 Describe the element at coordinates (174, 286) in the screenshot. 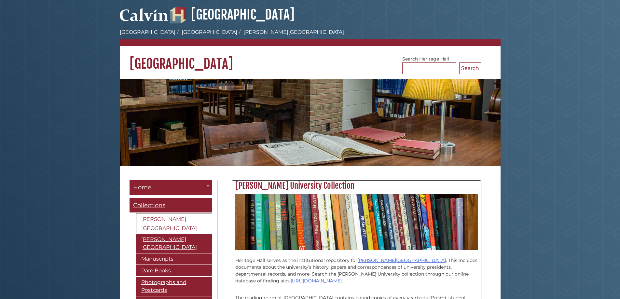

I see `a: Photographs and Postcards` at that location.